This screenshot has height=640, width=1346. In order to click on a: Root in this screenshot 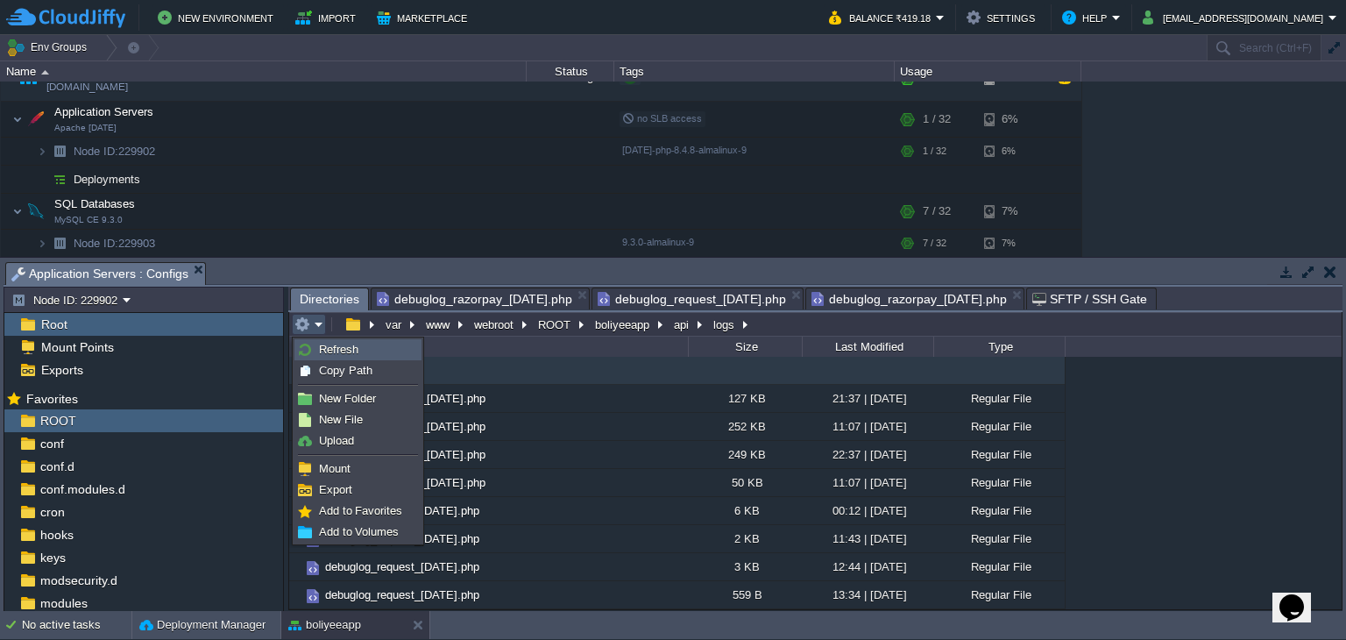, I will do `click(53, 324)`.